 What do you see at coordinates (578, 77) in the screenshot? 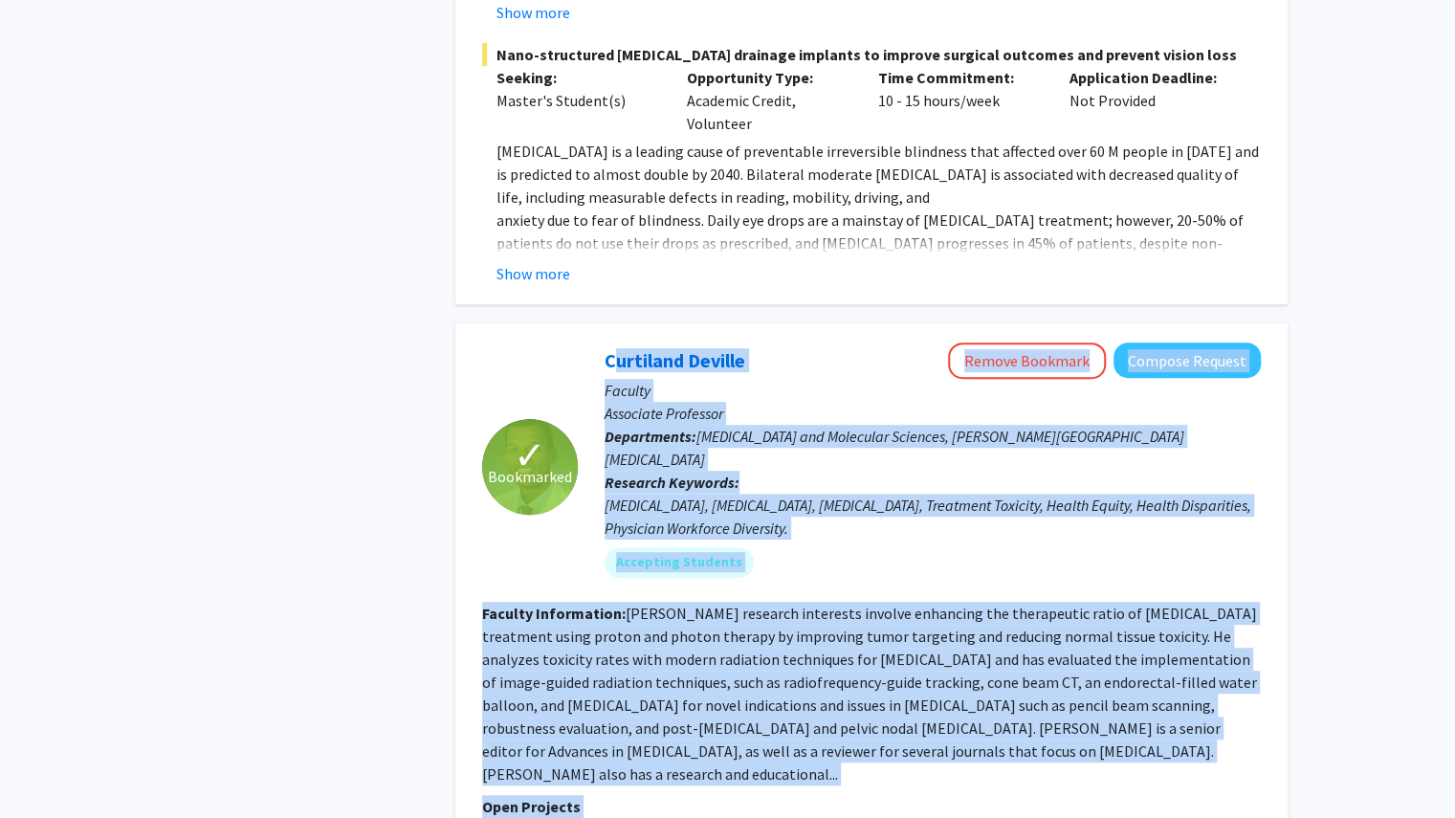
I see `p: Seeking:` at bounding box center [578, 77].